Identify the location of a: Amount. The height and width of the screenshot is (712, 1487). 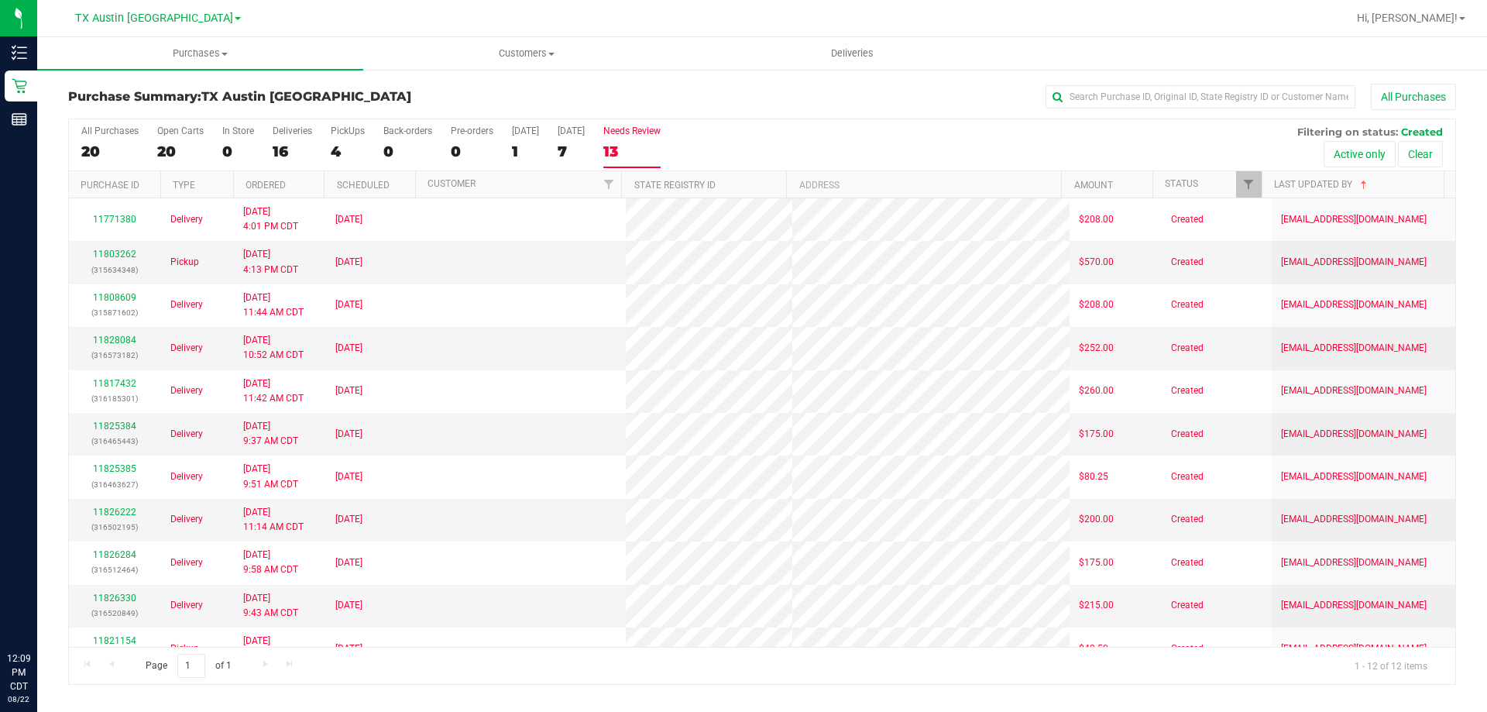
(1093, 185).